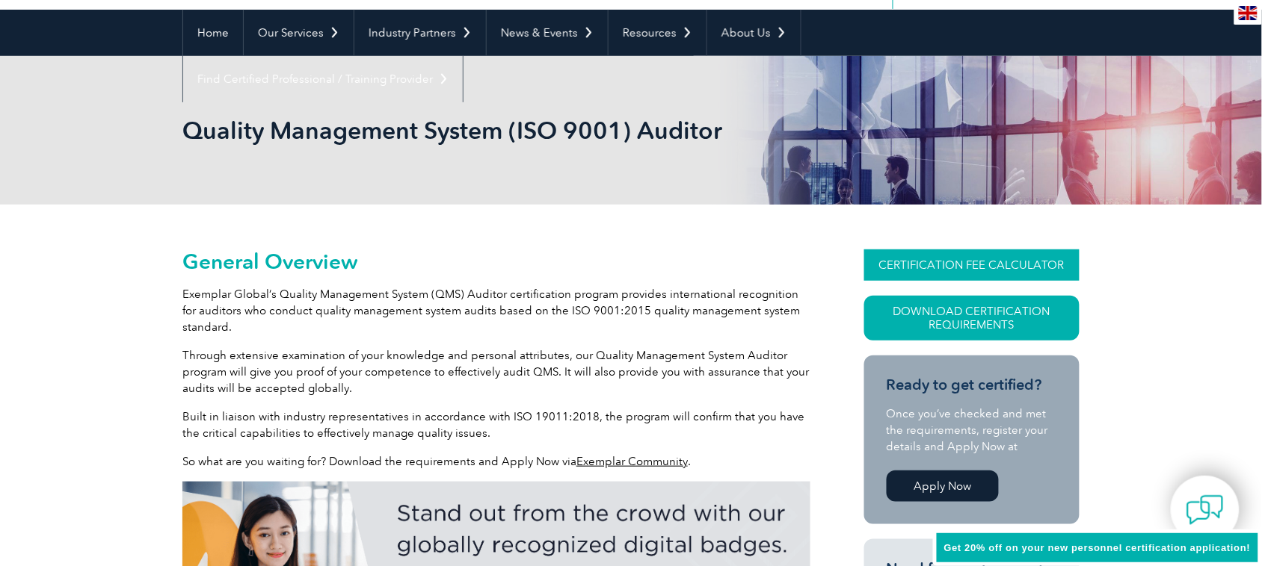 Image resolution: width=1262 pixels, height=566 pixels. I want to click on a: Download Certification Requirements, so click(972, 318).